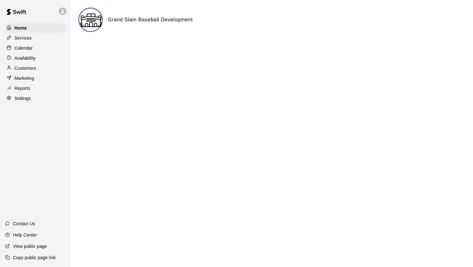  I want to click on p: Contact Us, so click(24, 224).